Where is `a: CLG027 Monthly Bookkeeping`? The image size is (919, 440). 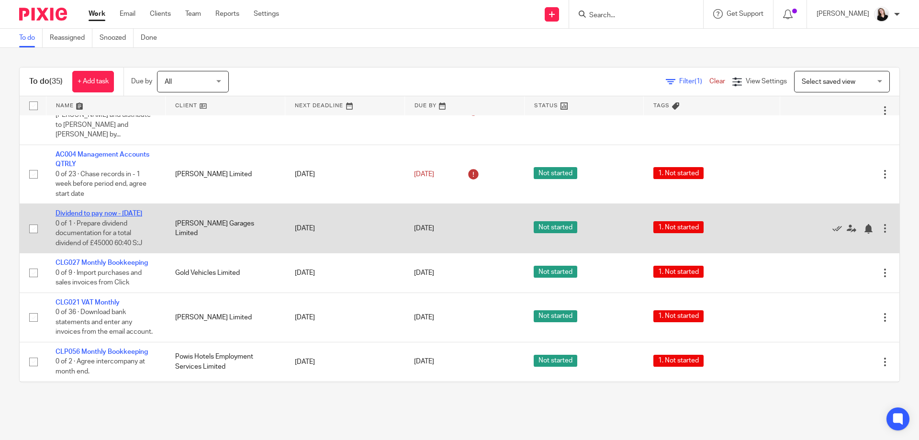
a: CLG027 Monthly Bookkeeping is located at coordinates (101, 263).